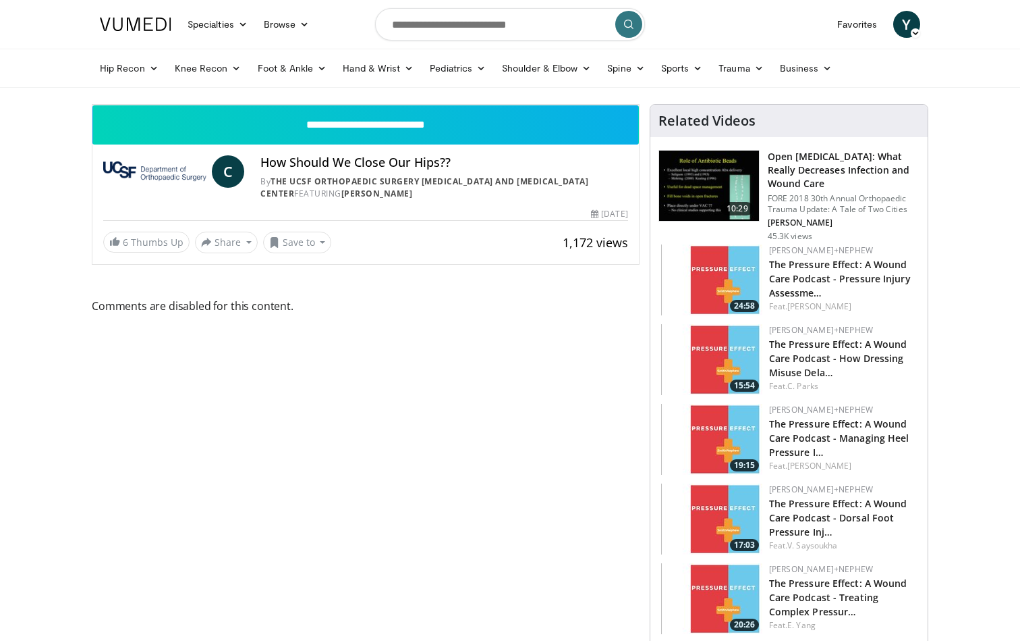 The width and height of the screenshot is (1020, 641). Describe the element at coordinates (366, 105) in the screenshot. I see `video-js: Video Player` at that location.